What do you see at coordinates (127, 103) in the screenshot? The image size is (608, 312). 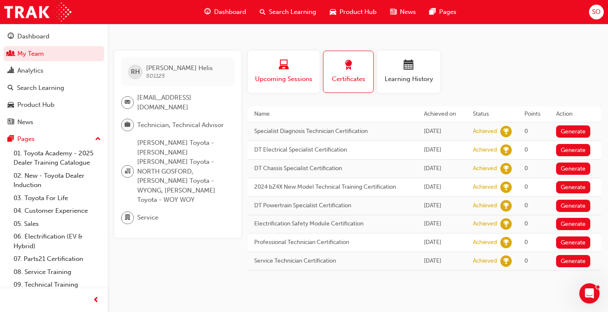 I see `span: email-icon` at bounding box center [127, 103].